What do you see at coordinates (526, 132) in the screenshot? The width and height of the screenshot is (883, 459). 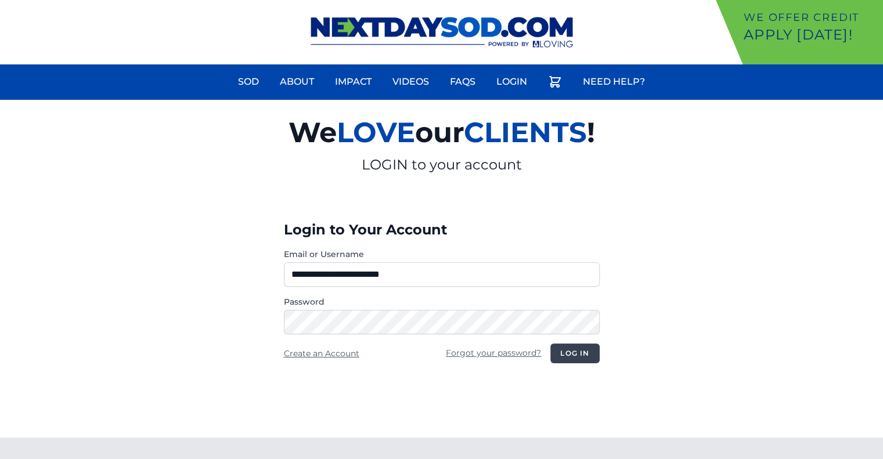 I see `span: CLIENTS` at bounding box center [526, 132].